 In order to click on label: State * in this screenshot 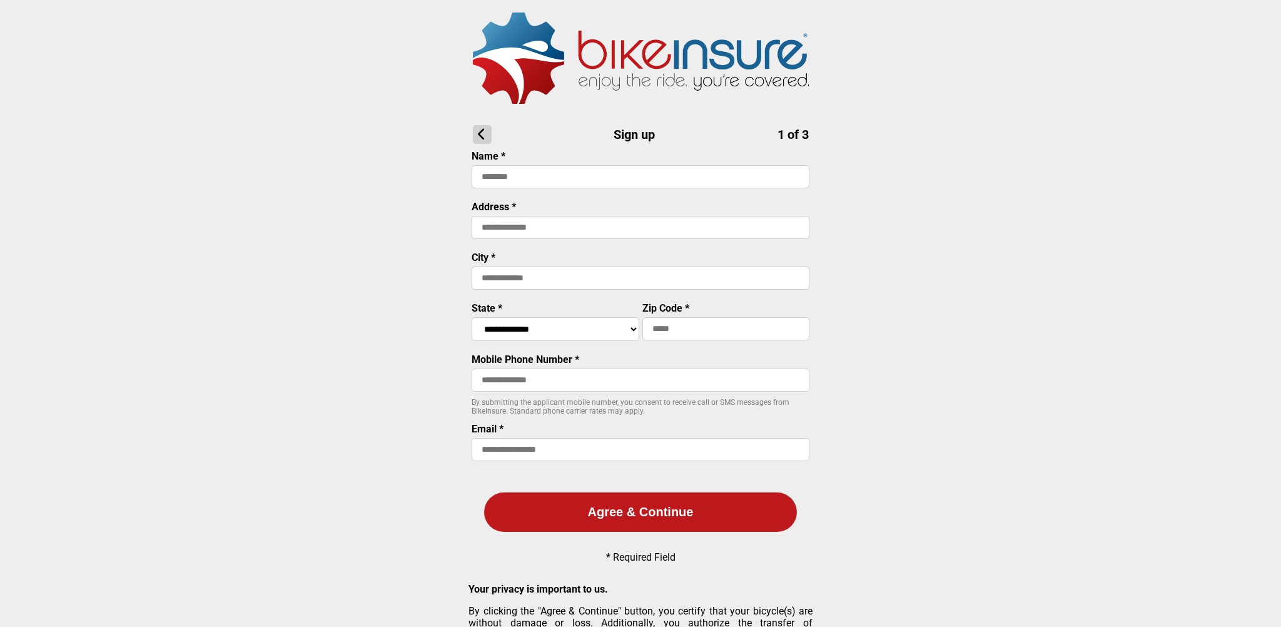, I will do `click(487, 308)`.